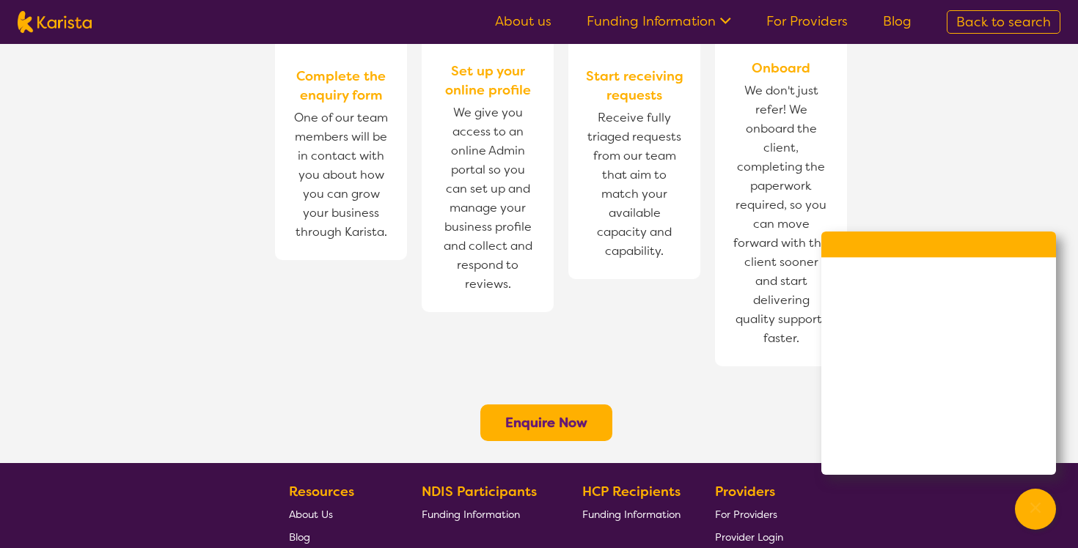 This screenshot has height=548, width=1078. I want to click on b: NDIS Participants, so click(479, 492).